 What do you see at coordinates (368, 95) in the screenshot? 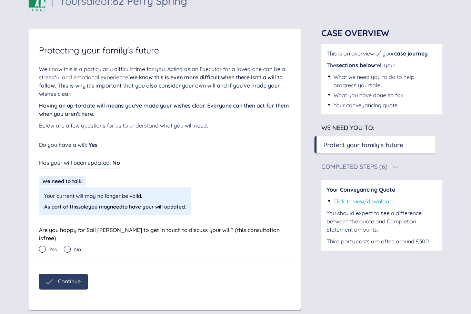
I see `div: What you have done so far.` at bounding box center [368, 95].